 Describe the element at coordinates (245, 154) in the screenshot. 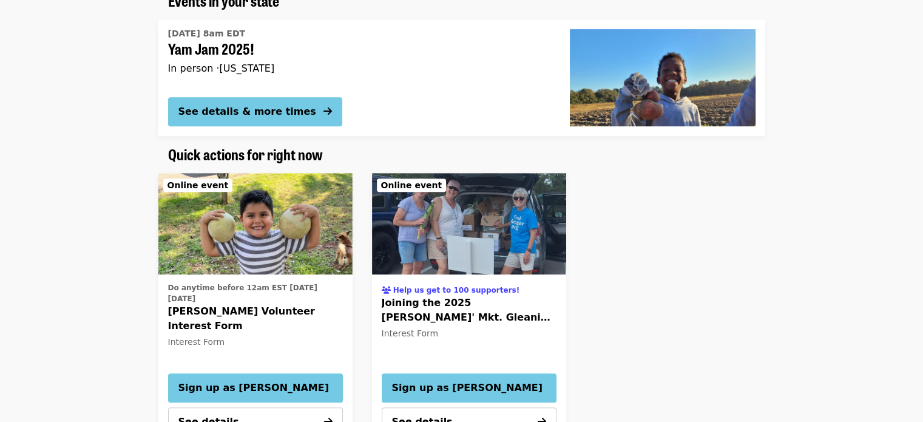

I see `span: Quick actions for right now` at that location.